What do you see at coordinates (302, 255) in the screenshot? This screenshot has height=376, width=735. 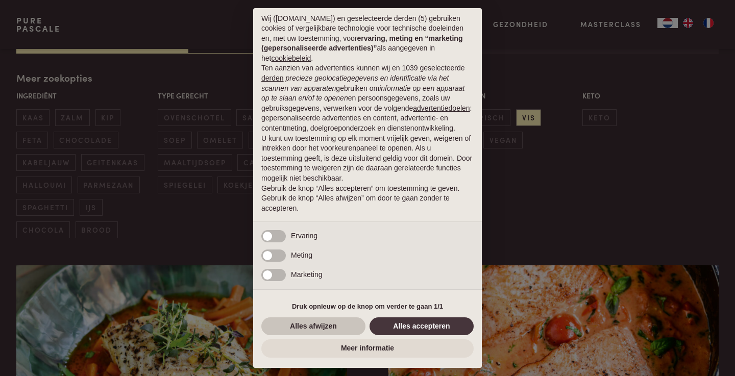 I see `span: Meting` at bounding box center [302, 255].